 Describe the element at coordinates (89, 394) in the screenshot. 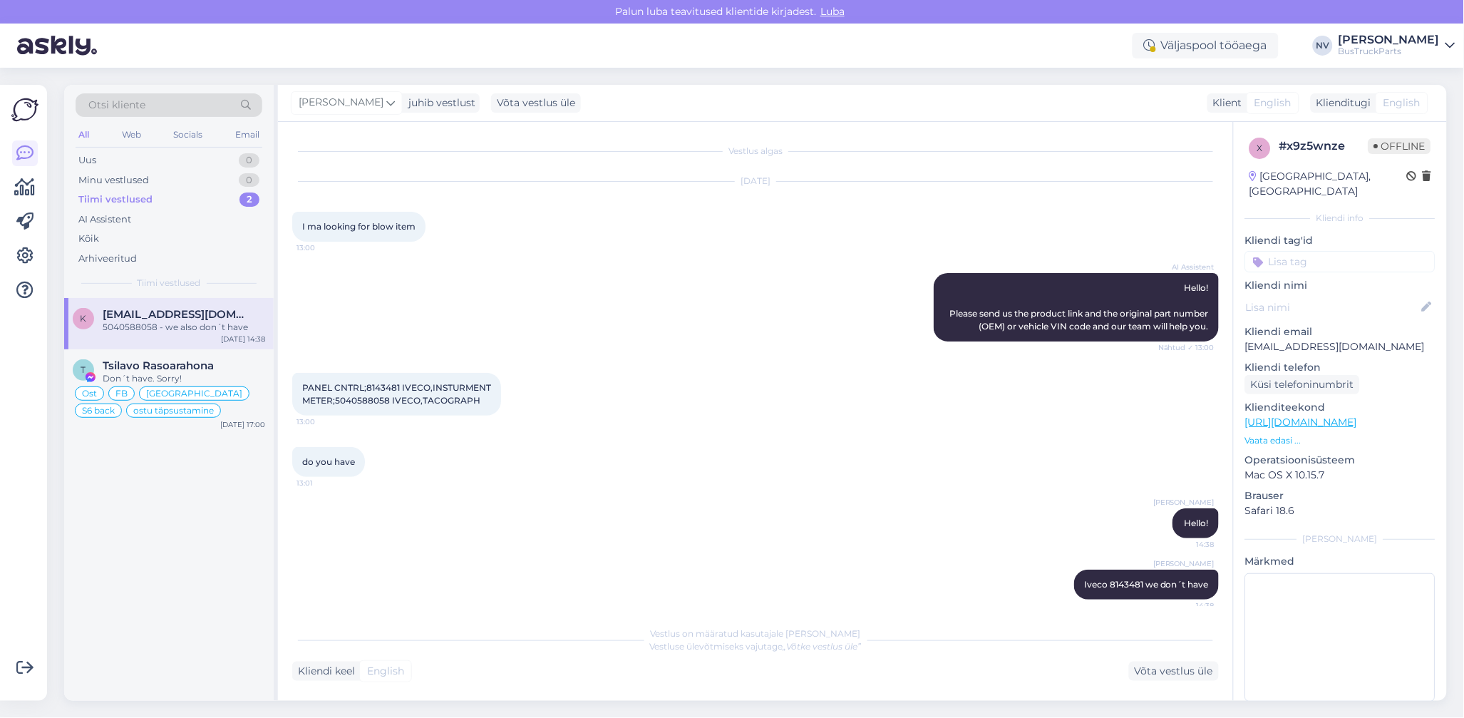

I see `span: Ost` at that location.